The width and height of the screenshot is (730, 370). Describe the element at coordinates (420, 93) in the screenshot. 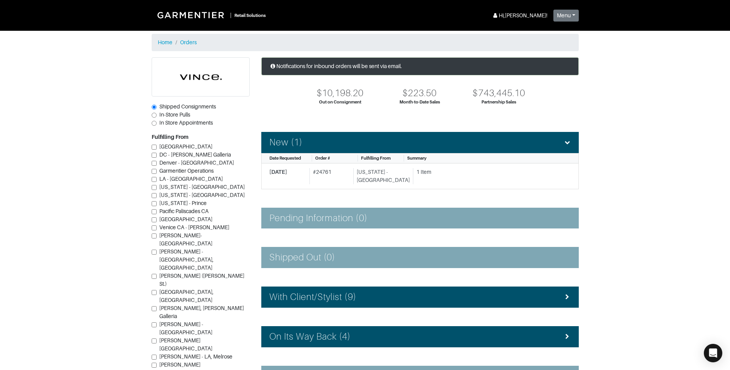

I see `div: $223.50` at that location.